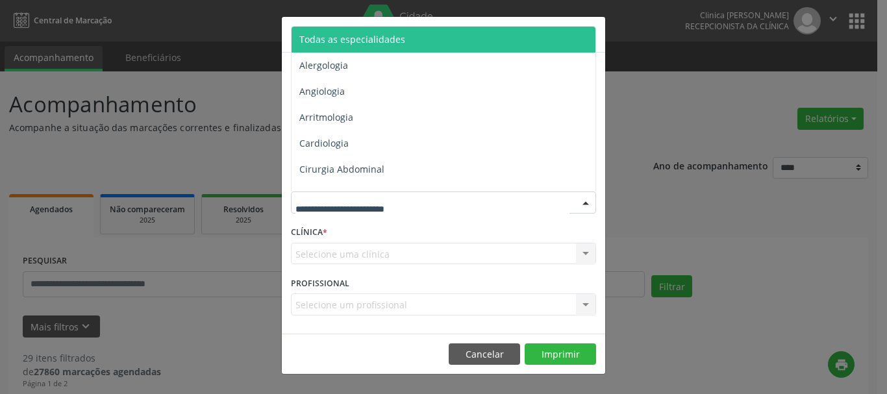 The image size is (887, 394). Describe the element at coordinates (352, 39) in the screenshot. I see `span: Todas as especialidades` at that location.